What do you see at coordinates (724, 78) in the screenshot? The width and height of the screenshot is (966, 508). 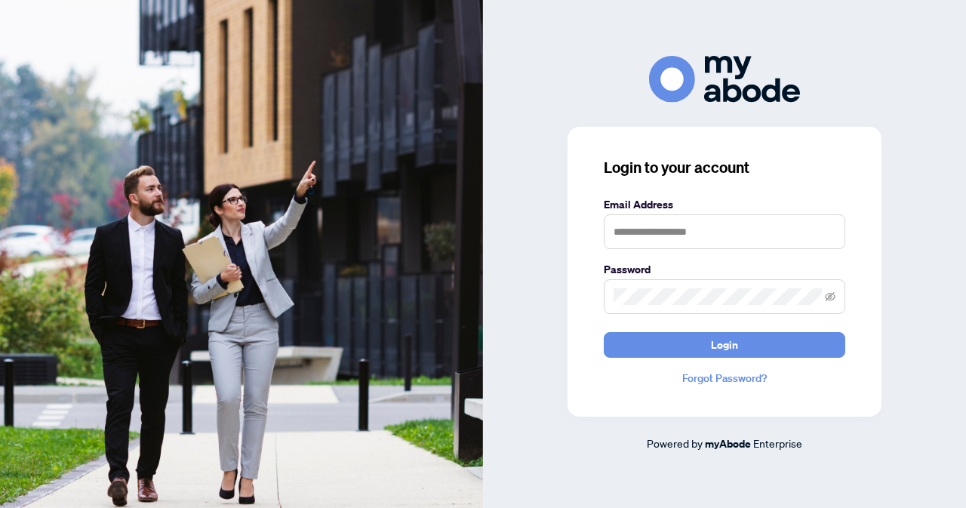 I see `img: ma-logo` at bounding box center [724, 78].